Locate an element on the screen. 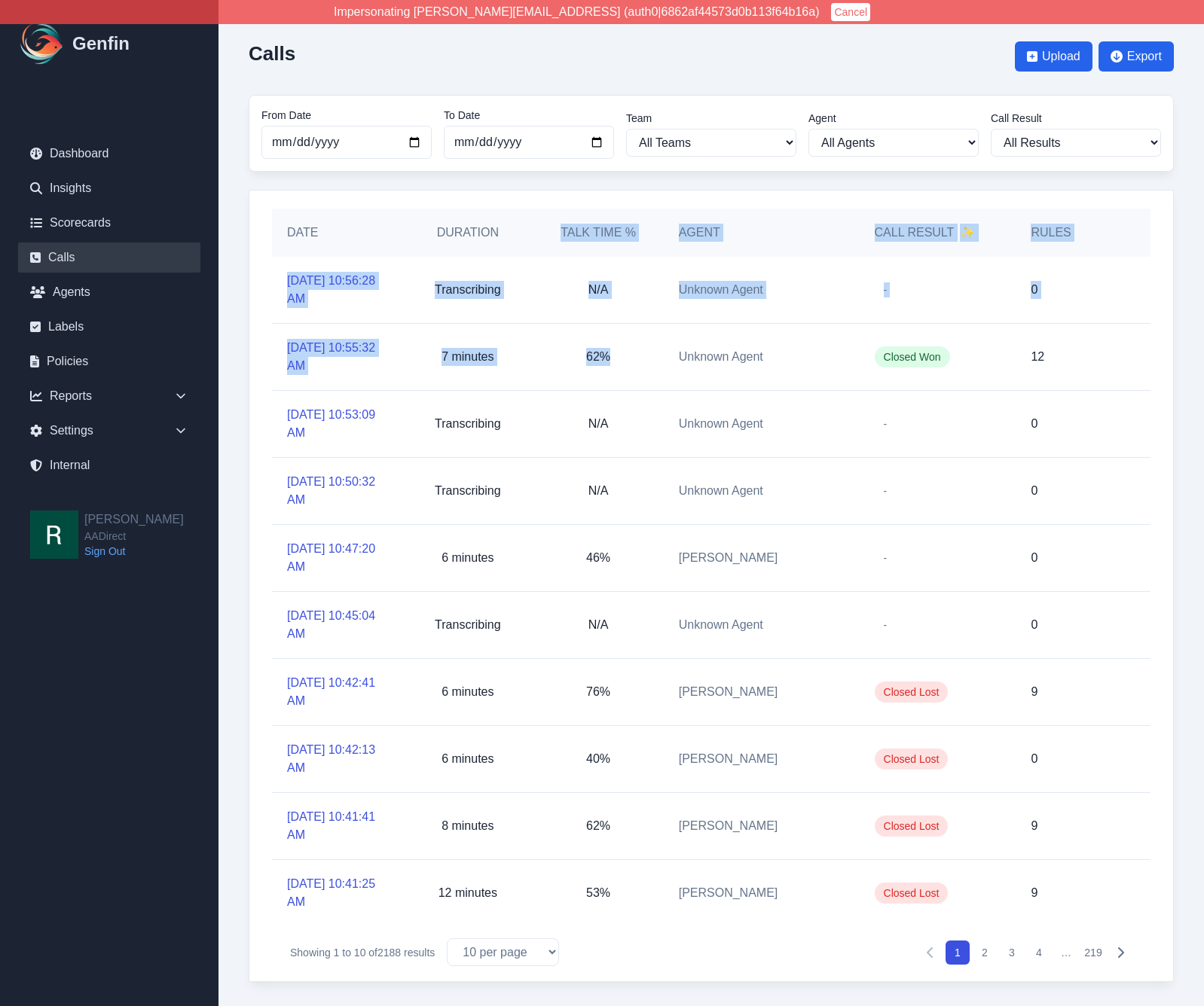 This screenshot has height=1006, width=1204. a: Dashboard is located at coordinates (109, 154).